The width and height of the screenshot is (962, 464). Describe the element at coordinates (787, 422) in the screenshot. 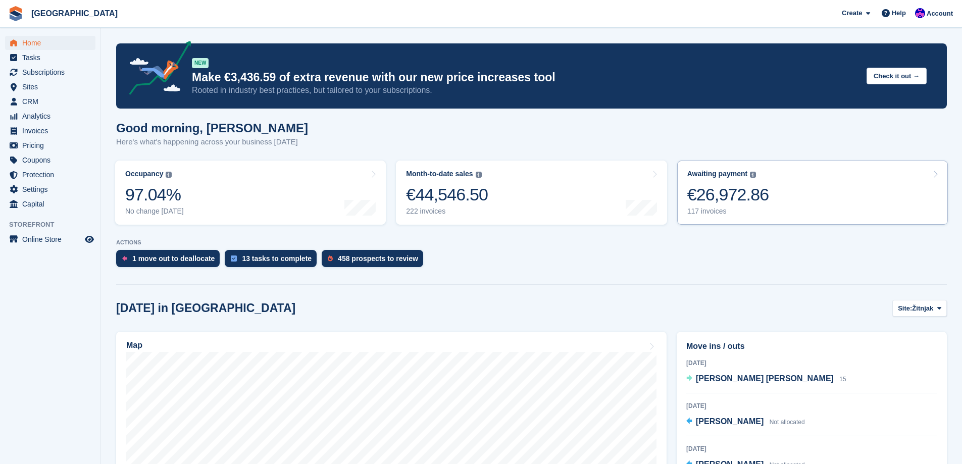

I see `span: Not allocated` at that location.